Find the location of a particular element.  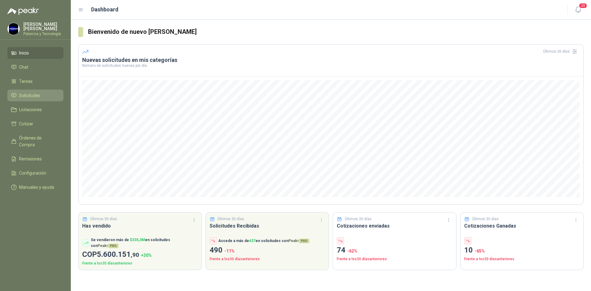

h3: Nuevas solicitudes en mis categorías is located at coordinates (331, 60).